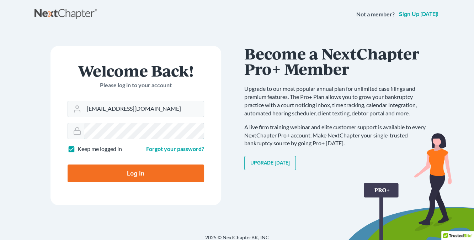 The image size is (474, 240). What do you see at coordinates (136, 85) in the screenshot?
I see `p: Please log in to your account` at bounding box center [136, 85].